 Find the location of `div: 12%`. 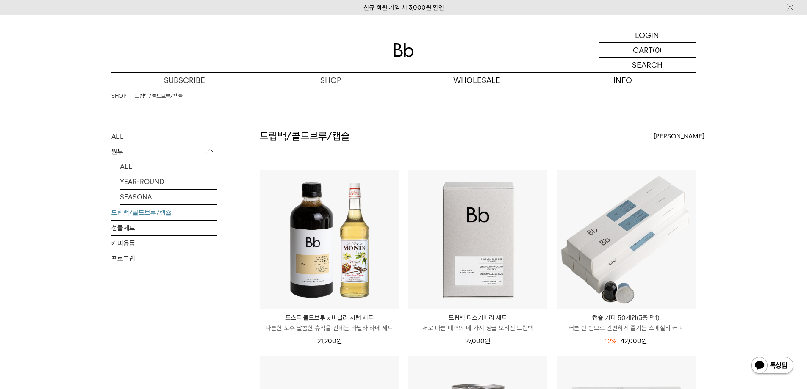

div: 12% is located at coordinates (611, 341).